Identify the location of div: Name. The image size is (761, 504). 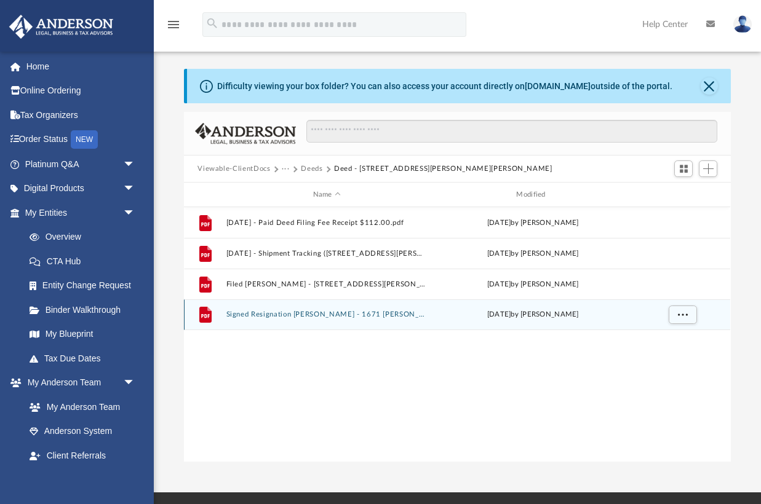
(326, 195).